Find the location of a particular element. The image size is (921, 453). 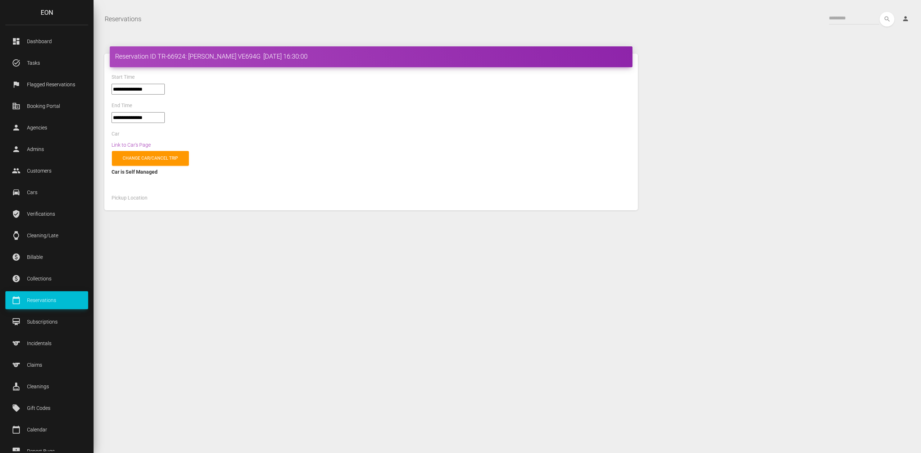

a: person Admins is located at coordinates (47, 149).